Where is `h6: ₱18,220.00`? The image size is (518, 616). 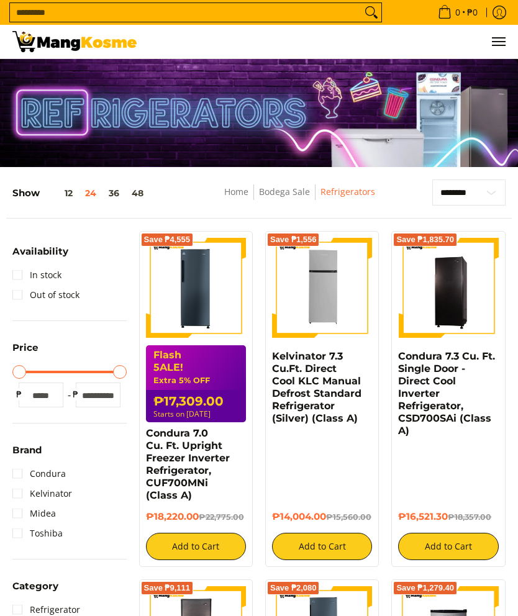
h6: ₱18,220.00 is located at coordinates (196, 517).